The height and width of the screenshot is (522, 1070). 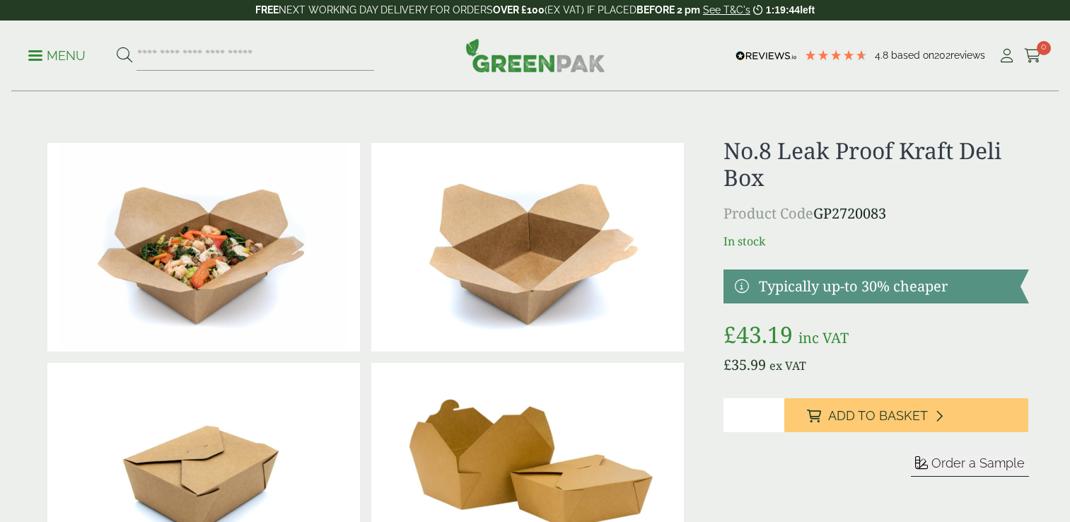 I want to click on button: Order a Sample, so click(x=970, y=465).